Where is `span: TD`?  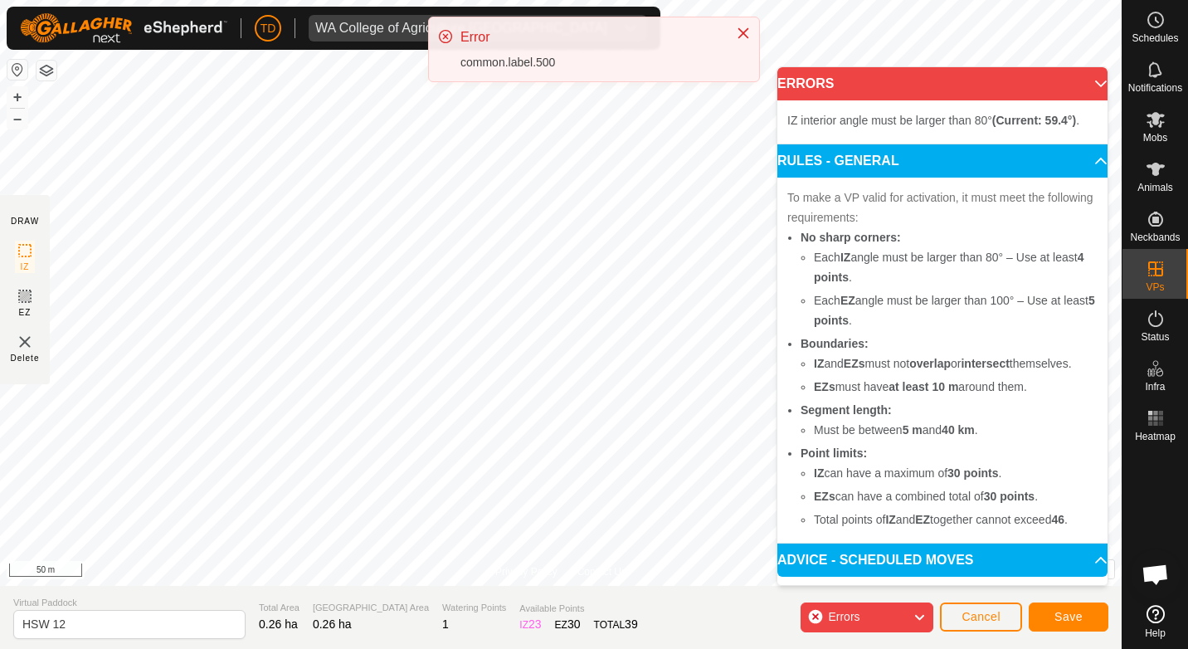 span: TD is located at coordinates (268, 28).